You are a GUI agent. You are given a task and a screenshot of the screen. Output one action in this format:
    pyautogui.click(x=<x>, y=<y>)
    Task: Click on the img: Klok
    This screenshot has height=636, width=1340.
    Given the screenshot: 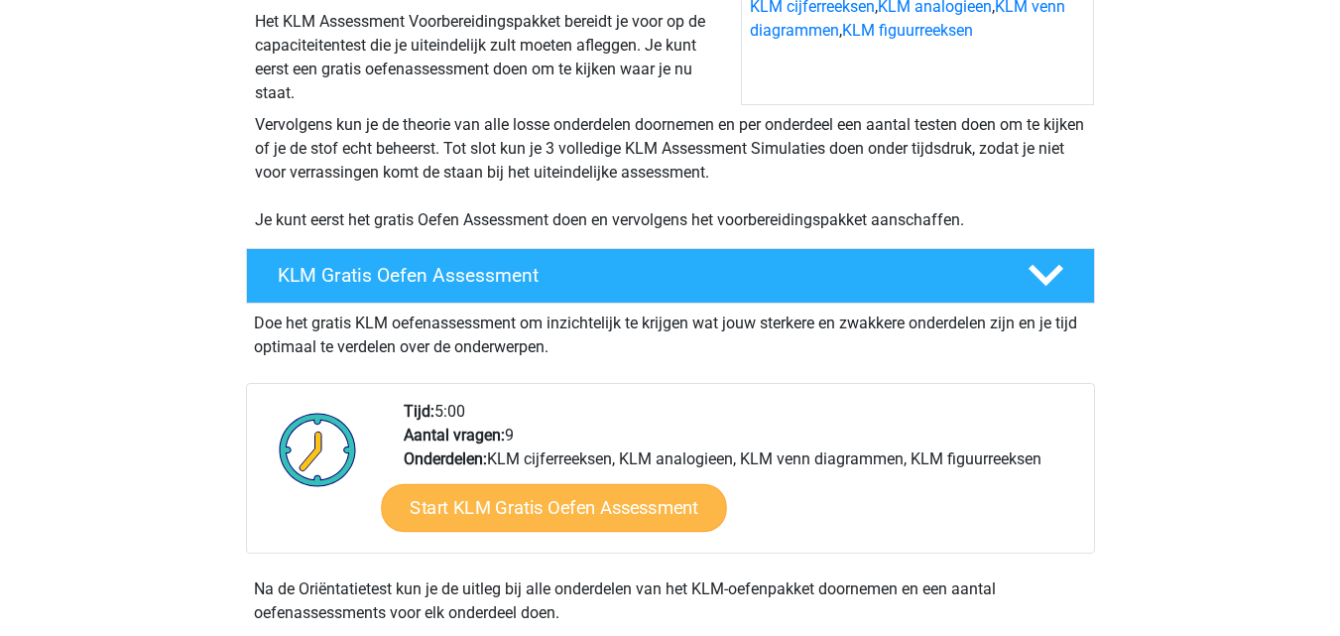 What is the action you would take?
    pyautogui.click(x=317, y=449)
    